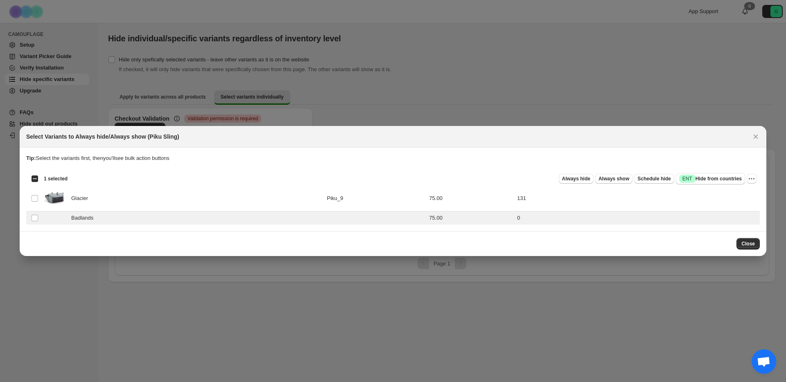 Image resolution: width=786 pixels, height=382 pixels. Describe the element at coordinates (710, 179) in the screenshot. I see `span: Hide from countries` at that location.